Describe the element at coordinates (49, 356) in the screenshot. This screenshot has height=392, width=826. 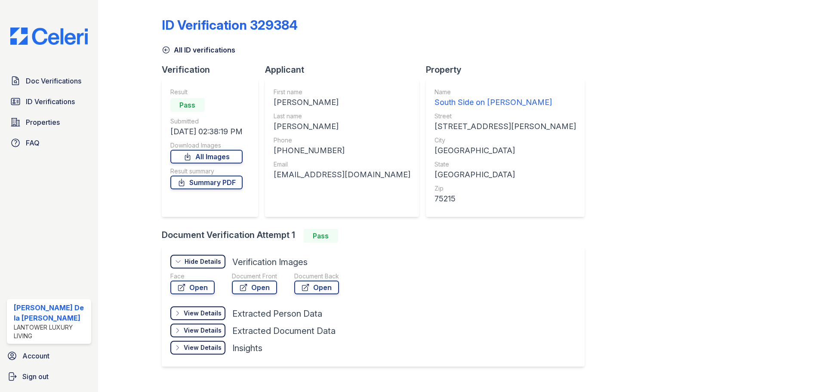
I see `a: Account` at that location.